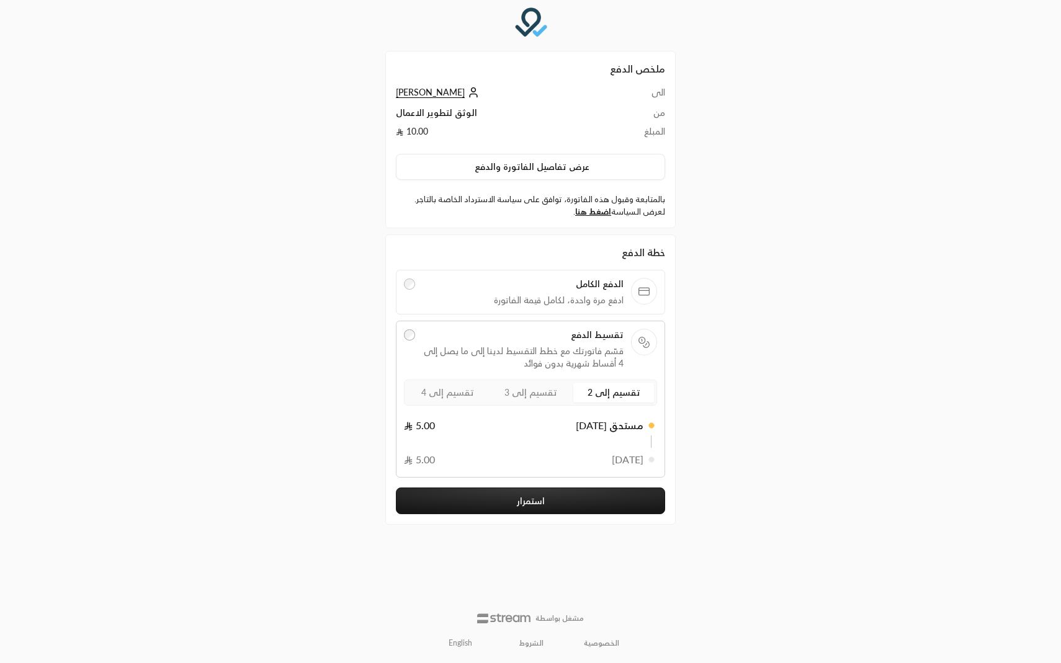 This screenshot has width=1061, height=663. Describe the element at coordinates (601, 643) in the screenshot. I see `a: الخصوصية` at that location.